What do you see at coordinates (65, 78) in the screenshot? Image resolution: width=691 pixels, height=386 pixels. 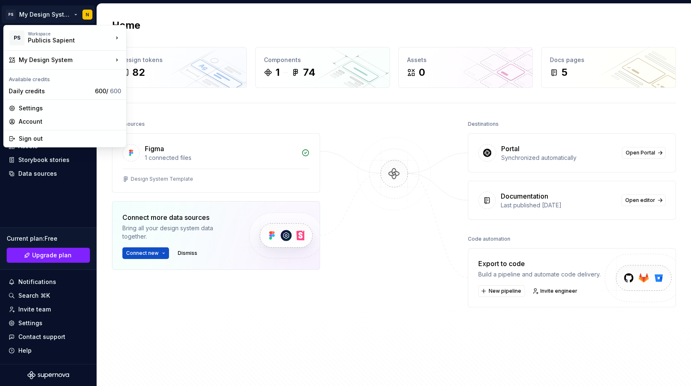 I see `div: Available credits` at bounding box center [65, 78].